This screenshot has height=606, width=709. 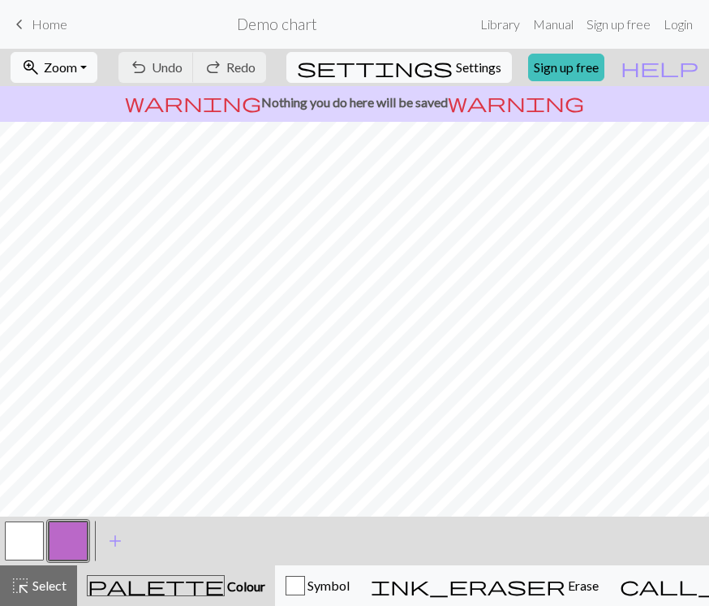 What do you see at coordinates (156, 585) in the screenshot?
I see `span: palette` at bounding box center [156, 585].